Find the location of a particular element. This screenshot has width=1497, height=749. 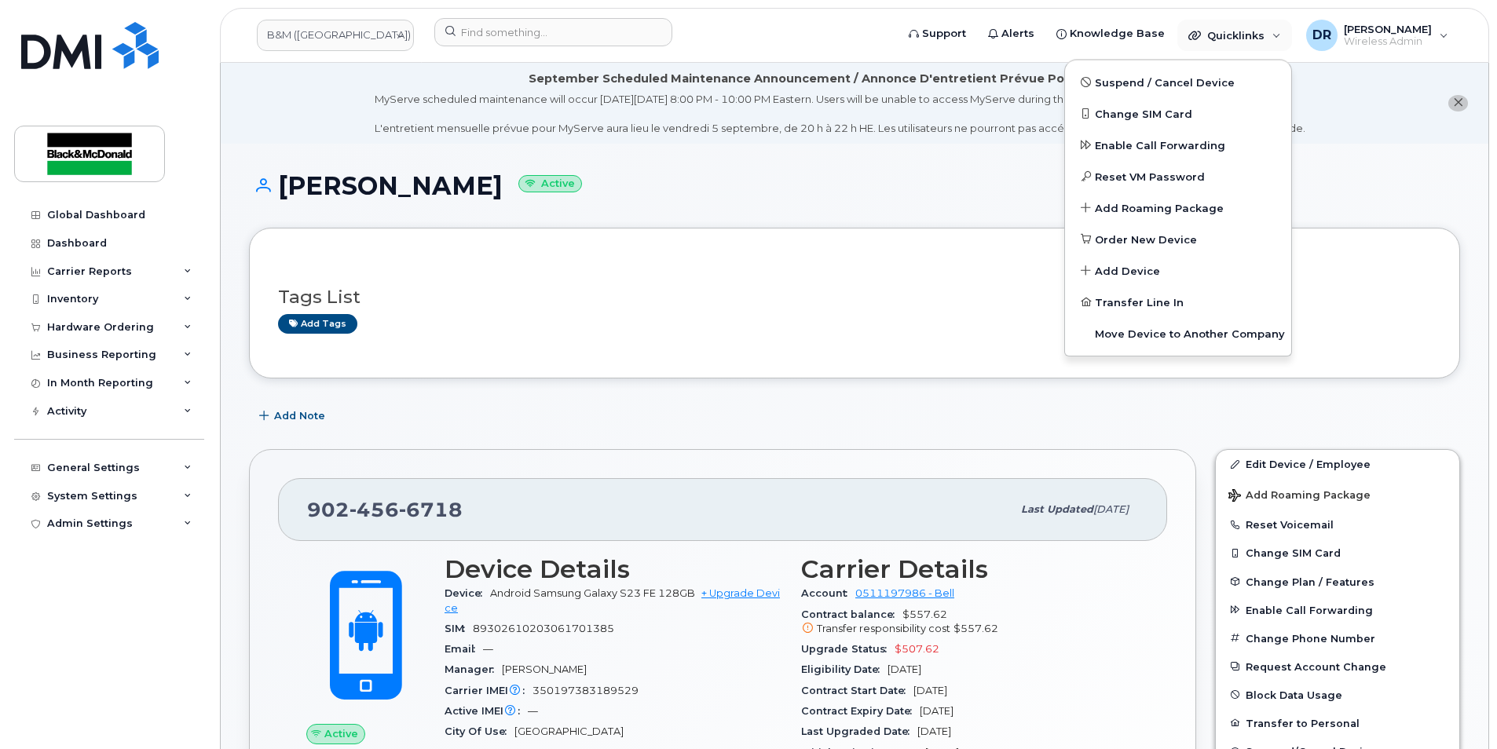

span: 6718 is located at coordinates (430, 510).